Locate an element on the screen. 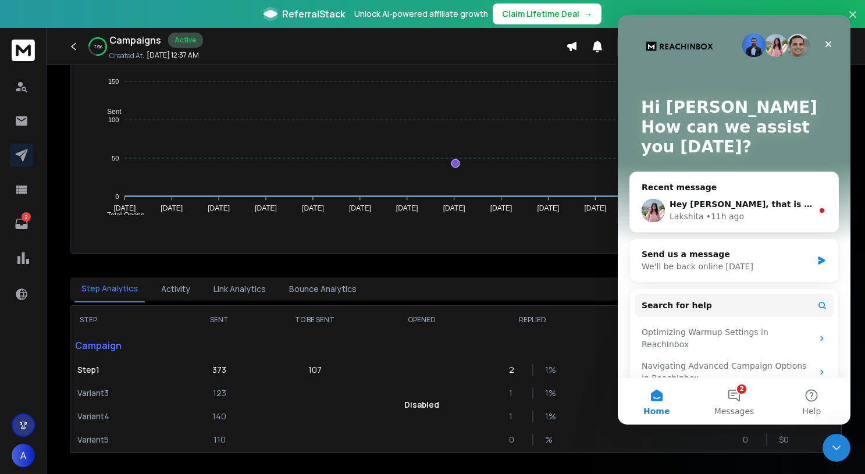 The image size is (865, 474). div: • 11h ago is located at coordinates (107, 201).